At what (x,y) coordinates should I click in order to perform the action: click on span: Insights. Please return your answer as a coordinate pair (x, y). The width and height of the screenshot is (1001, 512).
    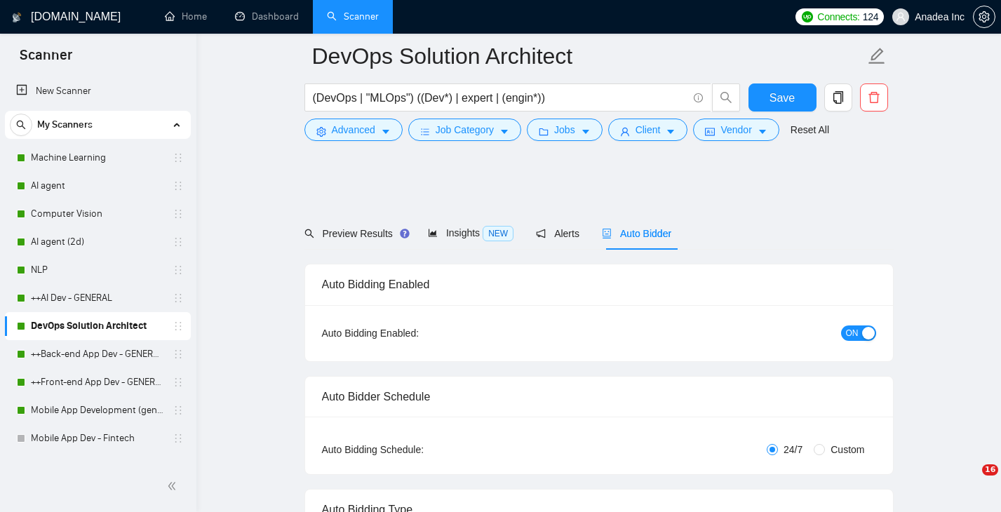
    Looking at the image, I should click on (471, 233).